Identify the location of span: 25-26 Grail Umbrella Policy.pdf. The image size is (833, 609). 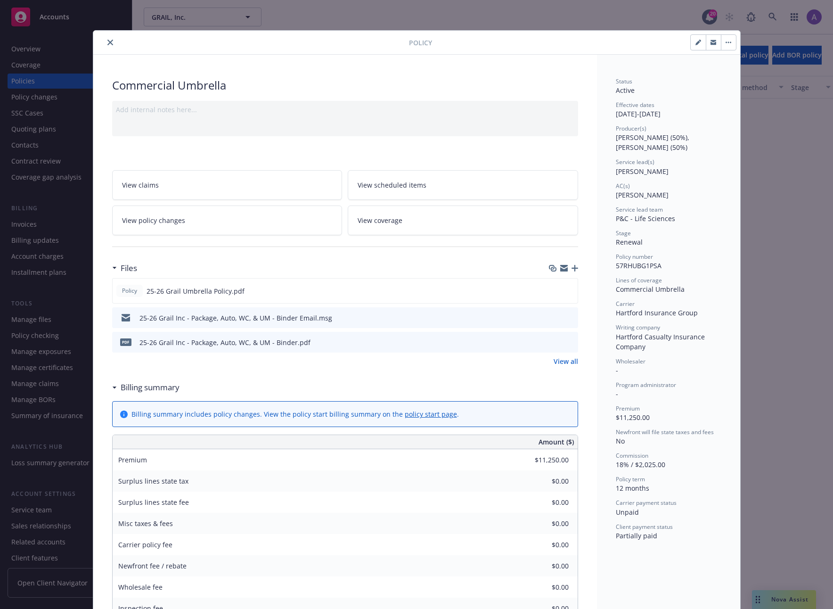
(196, 291).